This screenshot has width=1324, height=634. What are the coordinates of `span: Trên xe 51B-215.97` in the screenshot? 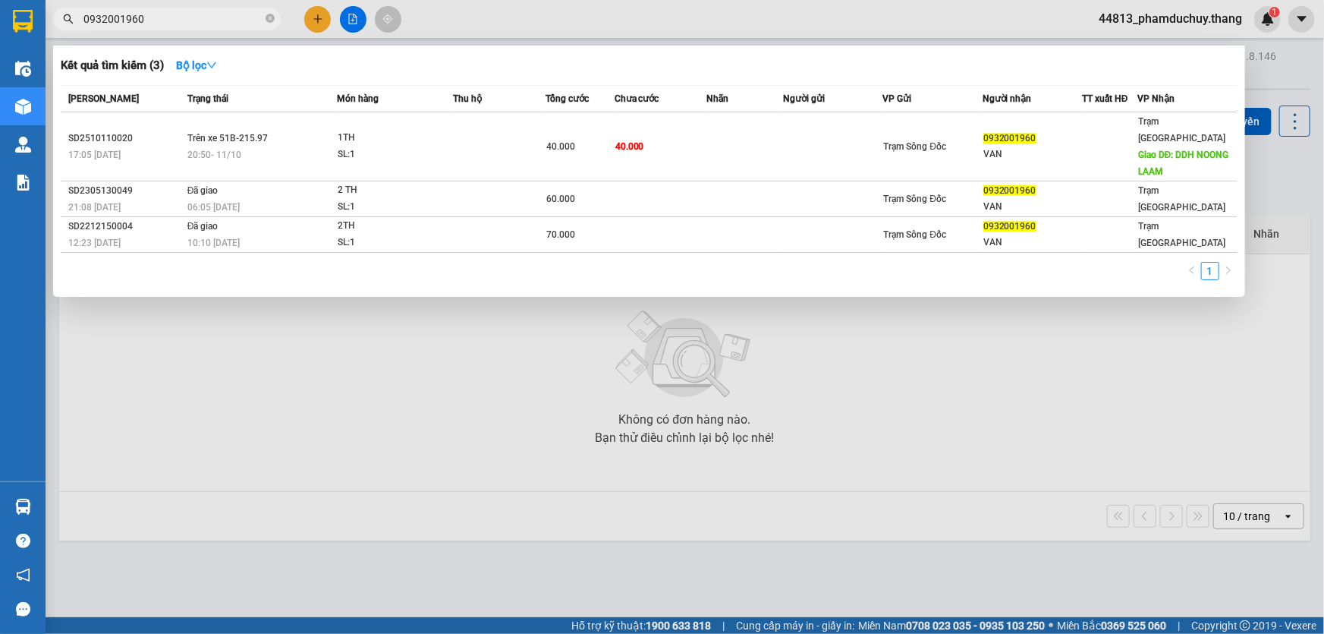 It's located at (228, 138).